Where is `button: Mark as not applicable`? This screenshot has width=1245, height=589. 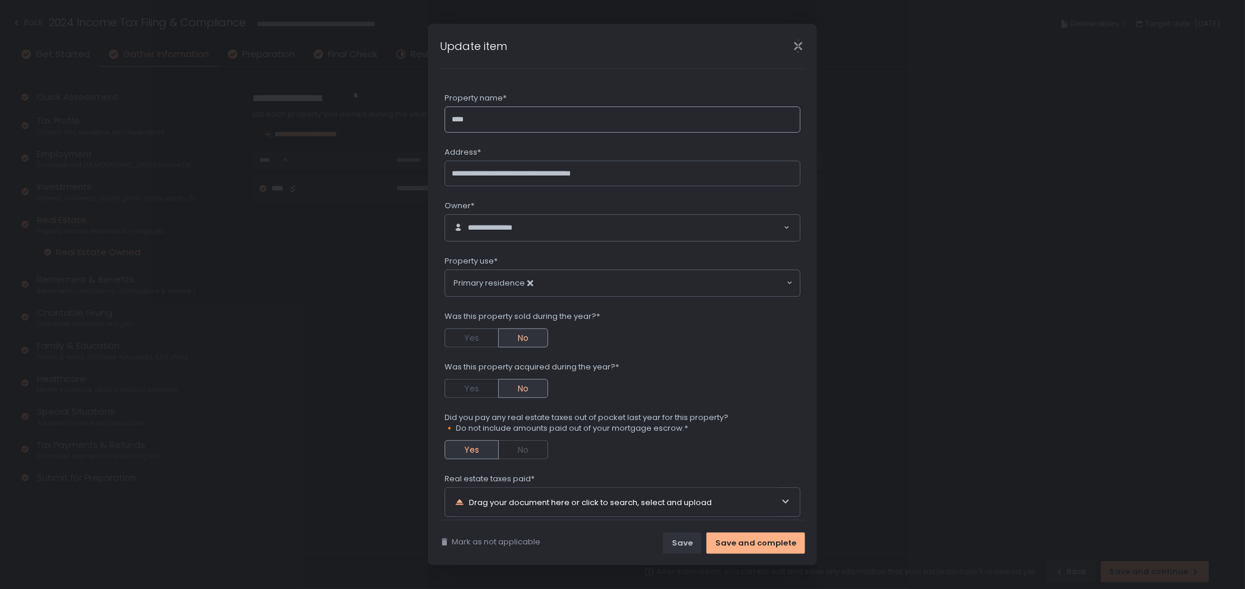 button: Mark as not applicable is located at coordinates (490, 542).